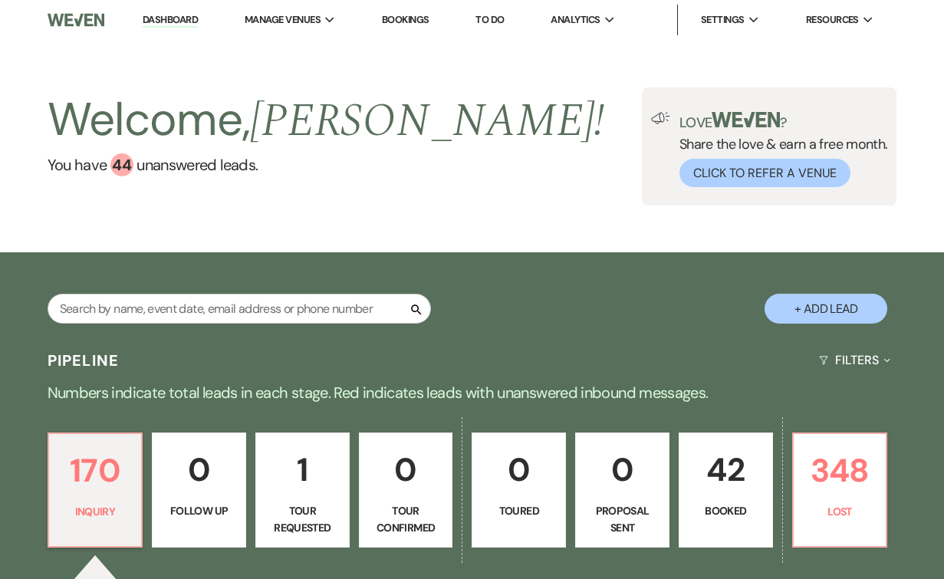  Describe the element at coordinates (622, 519) in the screenshot. I see `p: Proposal Sent` at that location.